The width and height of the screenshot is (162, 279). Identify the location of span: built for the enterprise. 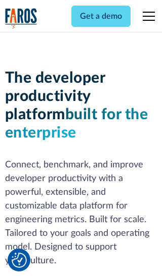
(77, 124).